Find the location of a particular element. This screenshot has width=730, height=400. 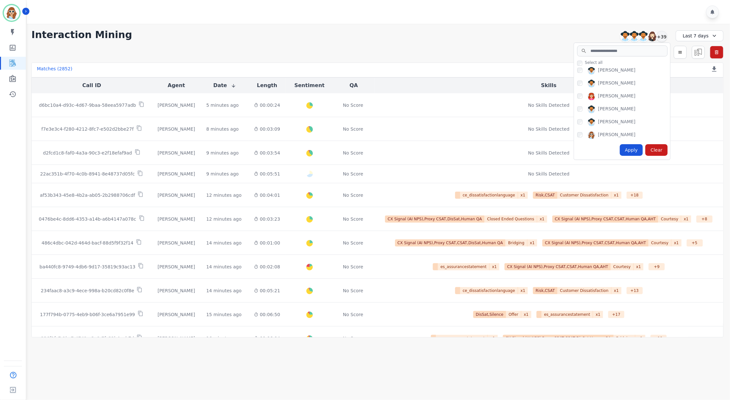

div: + 13 is located at coordinates (634, 291).